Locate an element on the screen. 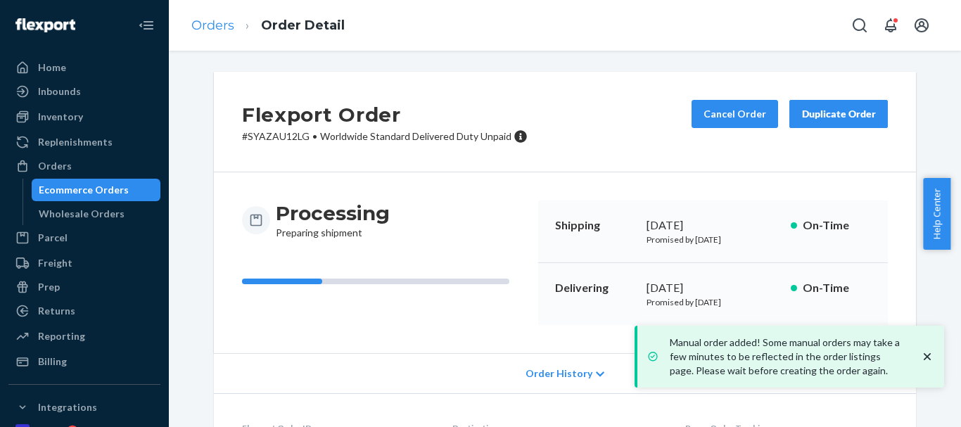 The image size is (961, 427). h2: Flexport Order is located at coordinates (385, 115).